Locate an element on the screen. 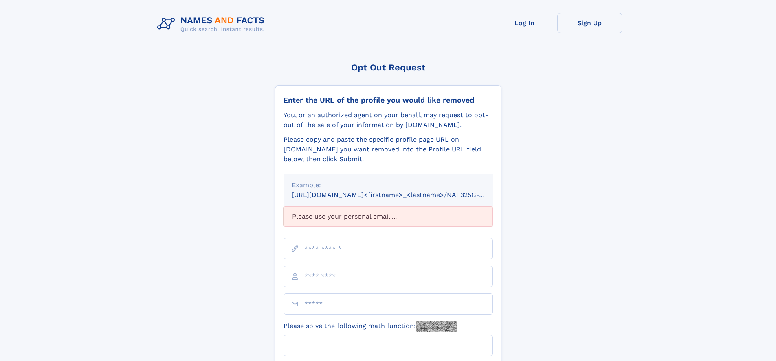 The width and height of the screenshot is (776, 361). div: Enter the URL of the profile you would like removed is located at coordinates (388, 100).